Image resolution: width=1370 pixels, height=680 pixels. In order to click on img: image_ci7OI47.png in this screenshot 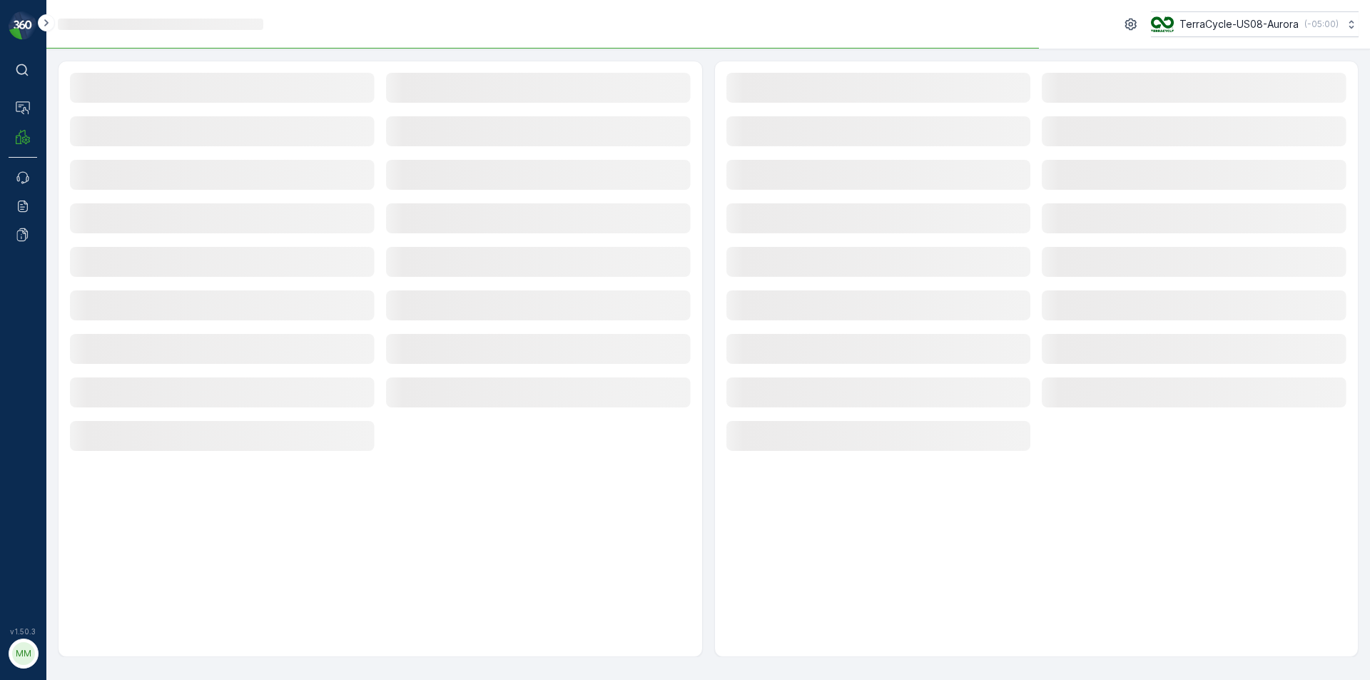, I will do `click(1162, 24)`.